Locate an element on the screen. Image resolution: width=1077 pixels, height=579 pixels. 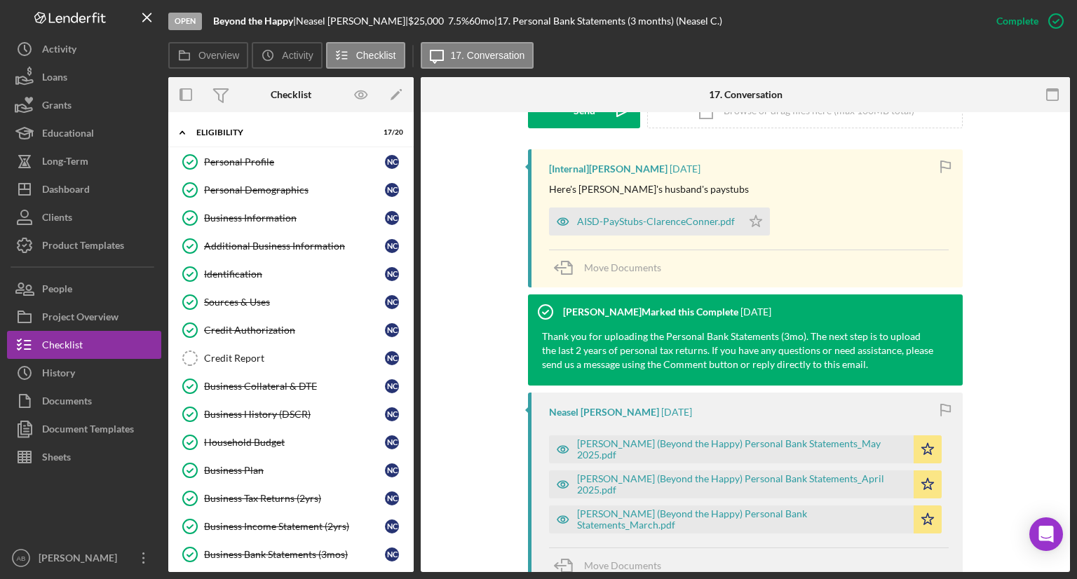
a: Personal DemographicsNC is located at coordinates (291, 190).